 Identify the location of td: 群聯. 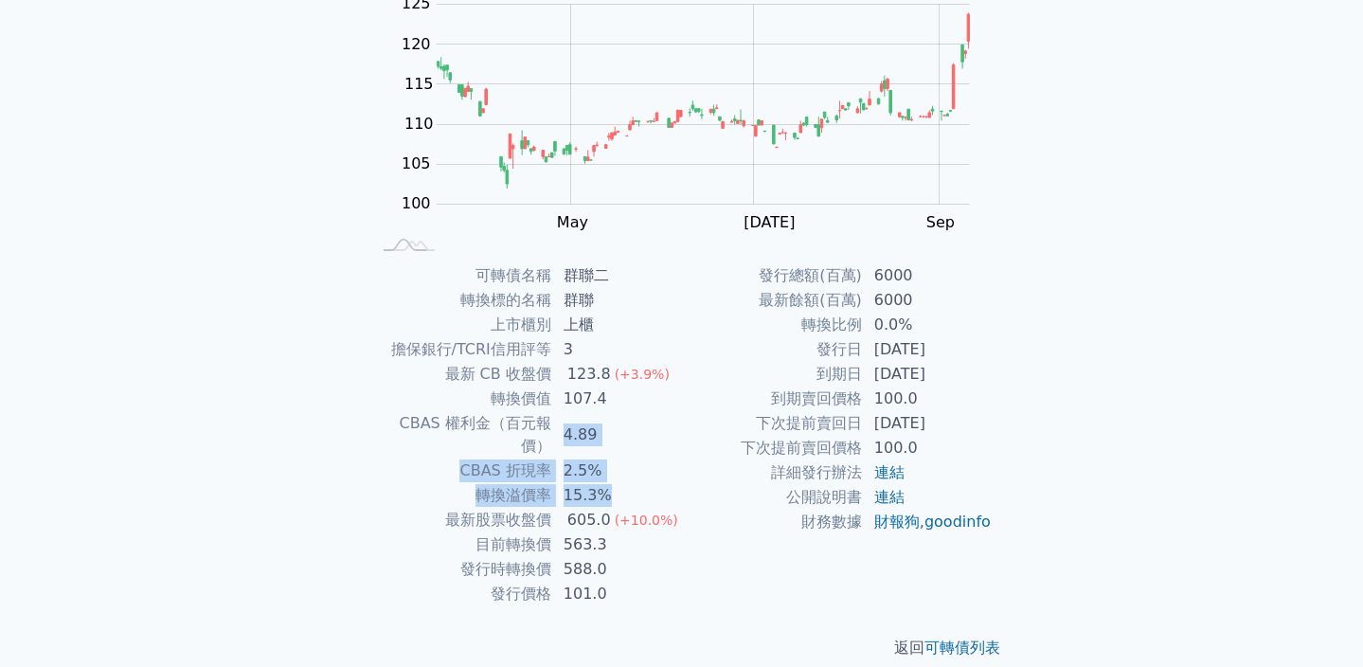
(617, 300).